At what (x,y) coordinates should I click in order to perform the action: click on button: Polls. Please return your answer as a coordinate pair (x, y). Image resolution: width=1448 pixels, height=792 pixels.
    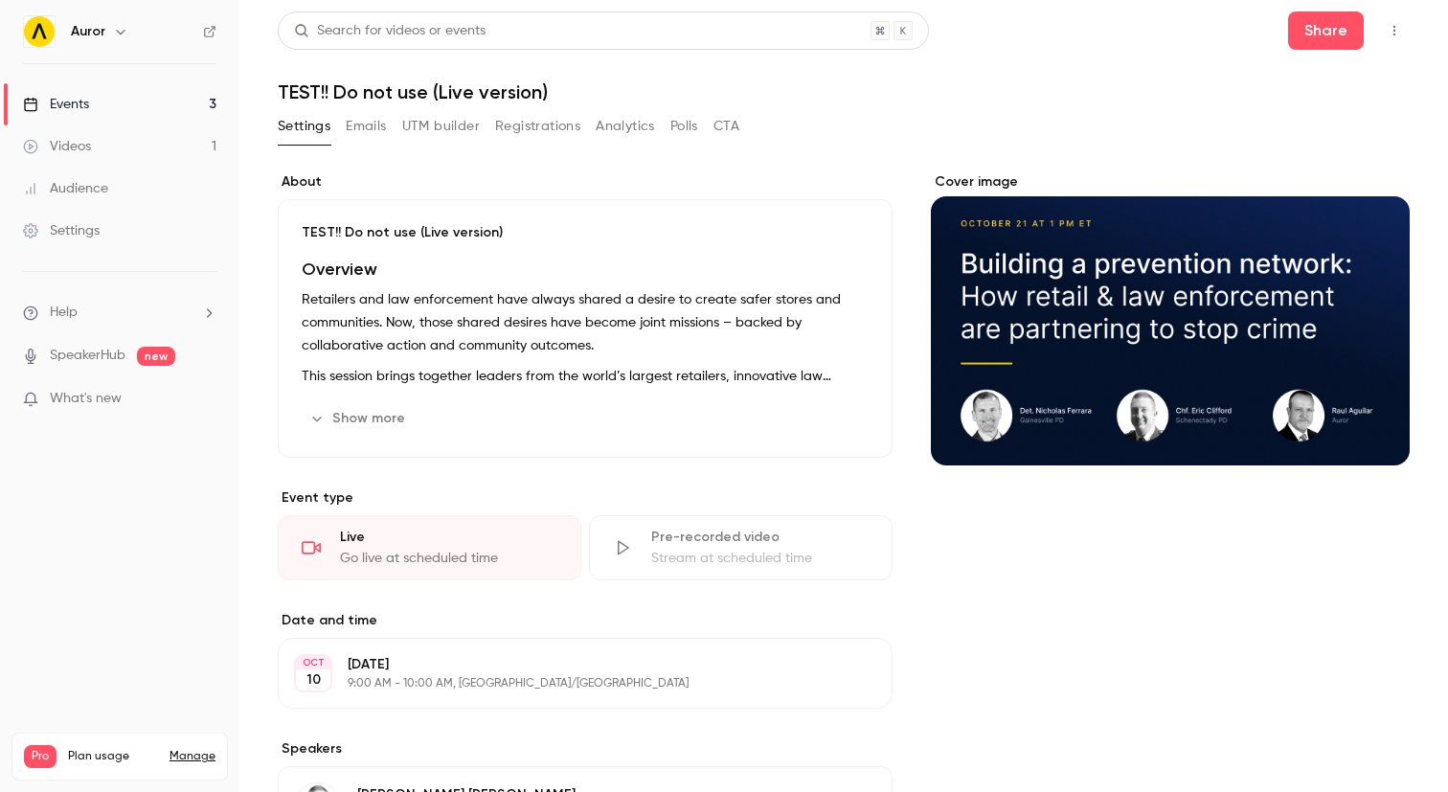
    Looking at the image, I should click on (684, 126).